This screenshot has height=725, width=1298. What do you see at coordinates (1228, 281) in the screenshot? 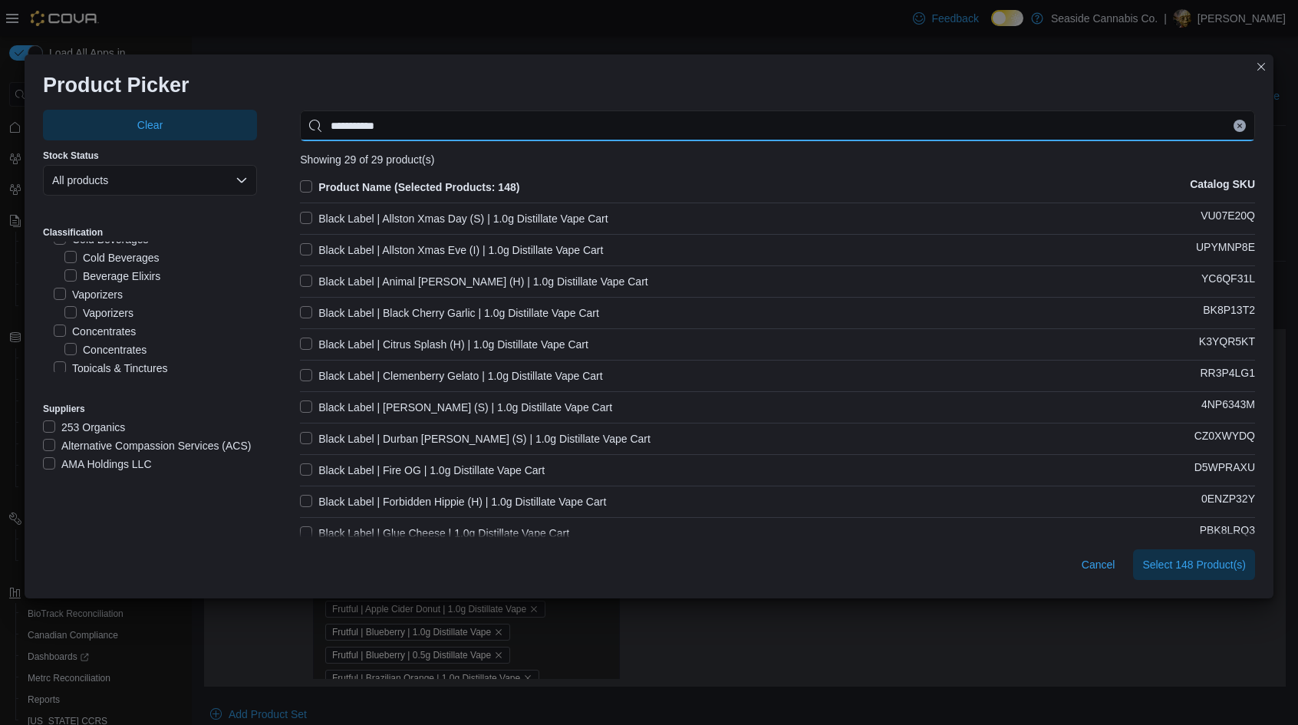
I see `p: YC6QF31L` at bounding box center [1228, 281].